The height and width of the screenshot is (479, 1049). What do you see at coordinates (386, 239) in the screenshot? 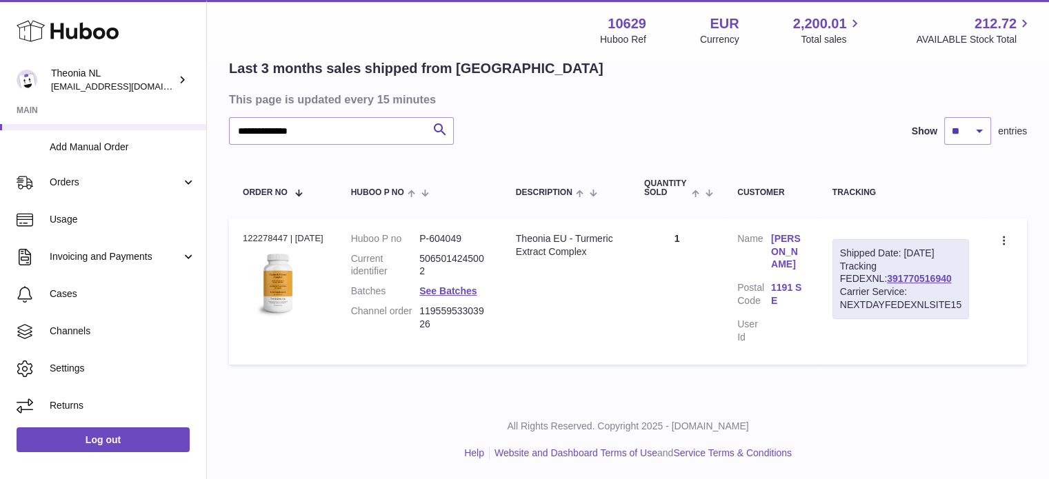
I see `dt: Huboo P no` at bounding box center [386, 239].